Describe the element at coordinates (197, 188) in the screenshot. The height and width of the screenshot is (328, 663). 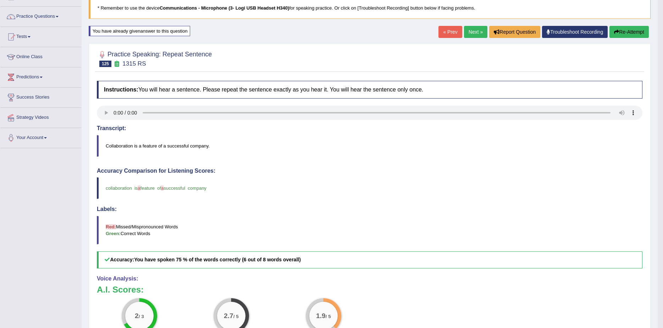
I see `span: company` at that location.